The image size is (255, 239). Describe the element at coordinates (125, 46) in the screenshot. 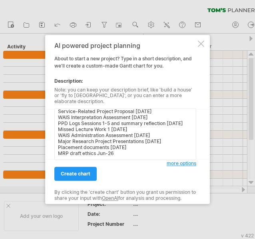

I see `div: AI powered project planning` at that location.